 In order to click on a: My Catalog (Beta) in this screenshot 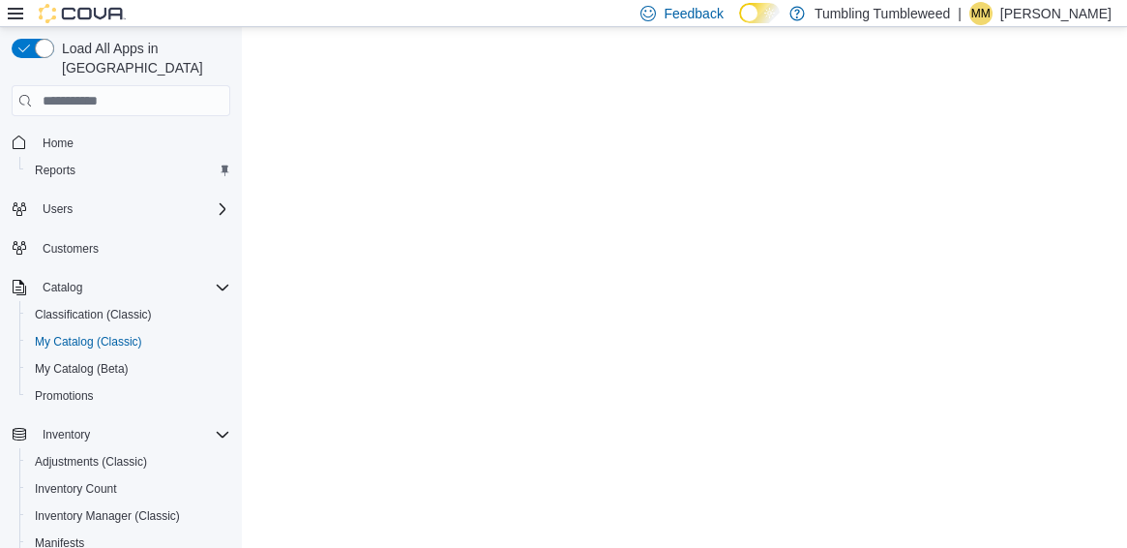, I will do `click(81, 369)`.